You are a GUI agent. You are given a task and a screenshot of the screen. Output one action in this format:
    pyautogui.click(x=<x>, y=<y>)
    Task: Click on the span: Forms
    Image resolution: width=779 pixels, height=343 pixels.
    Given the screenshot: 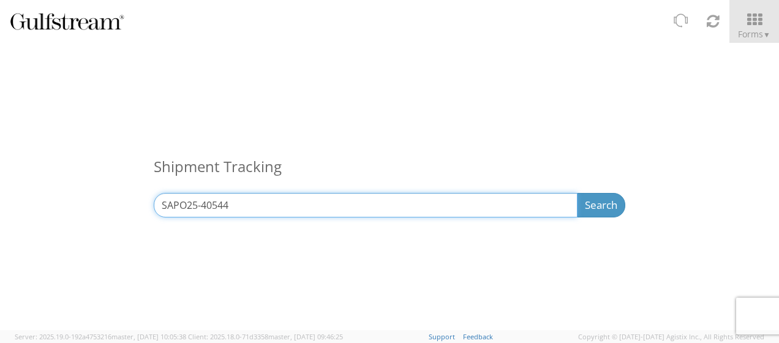 What is the action you would take?
    pyautogui.click(x=754, y=34)
    